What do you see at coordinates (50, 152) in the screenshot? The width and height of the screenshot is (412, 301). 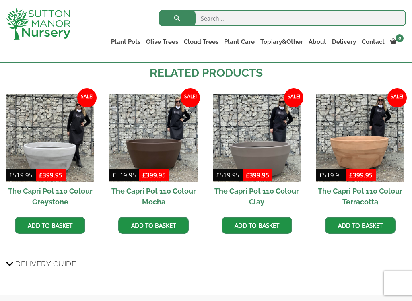 I see `a: Sale! The Capri Pot 110 Colour Greystone` at bounding box center [50, 152].